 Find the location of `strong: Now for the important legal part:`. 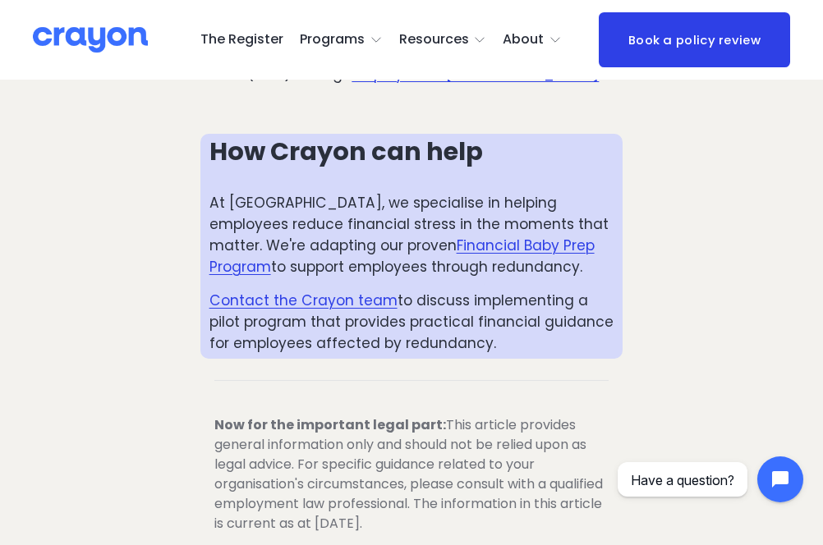

strong: Now for the important legal part: is located at coordinates (330, 425).